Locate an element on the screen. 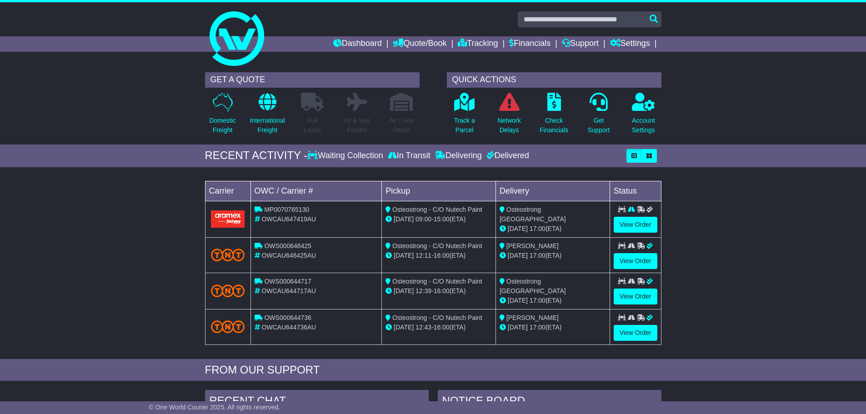  a: Settings is located at coordinates (630, 44).